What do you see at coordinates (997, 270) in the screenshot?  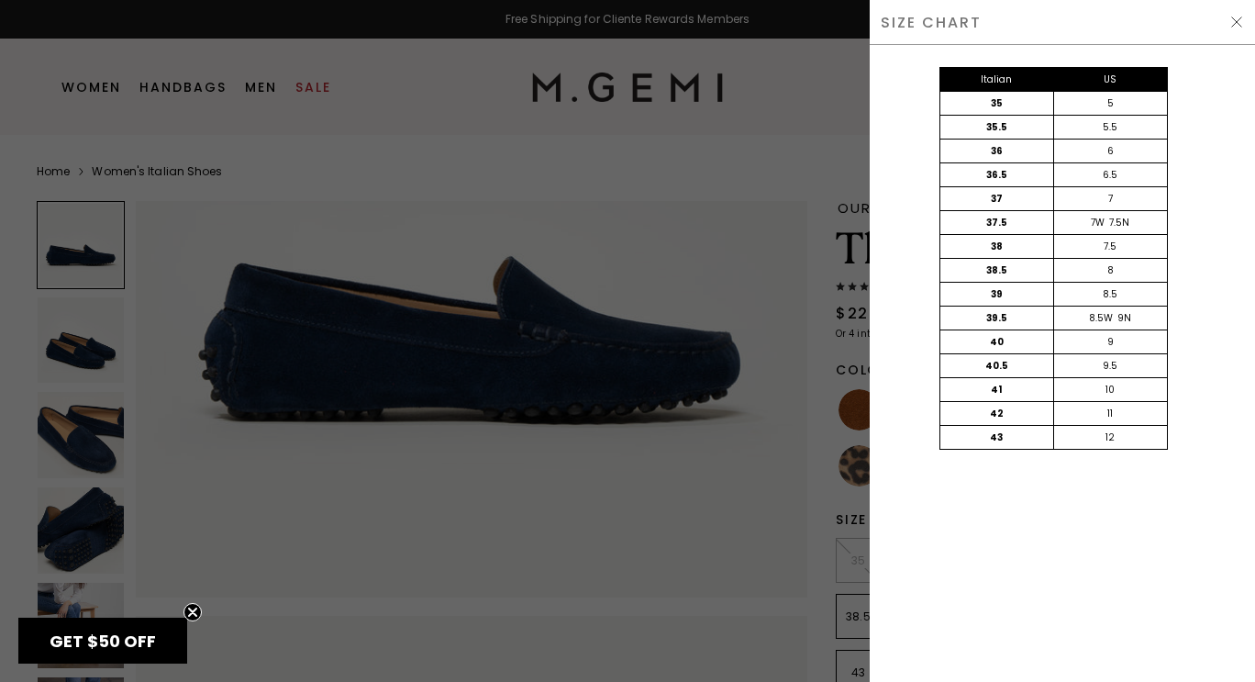 I see `div: 38.5` at bounding box center [997, 270].